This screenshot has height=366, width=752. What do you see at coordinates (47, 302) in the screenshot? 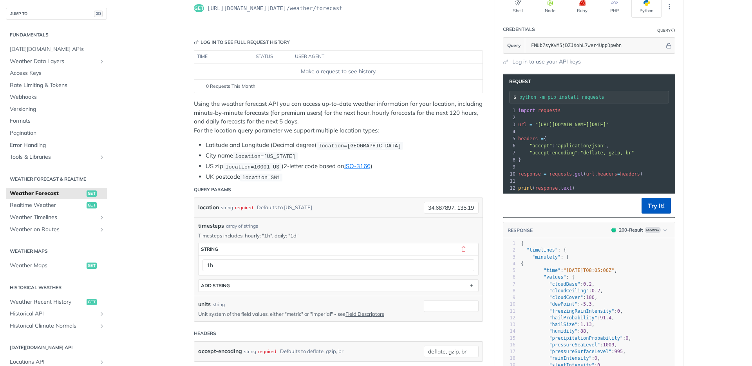
I see `span: Weather Recent History` at bounding box center [47, 302].